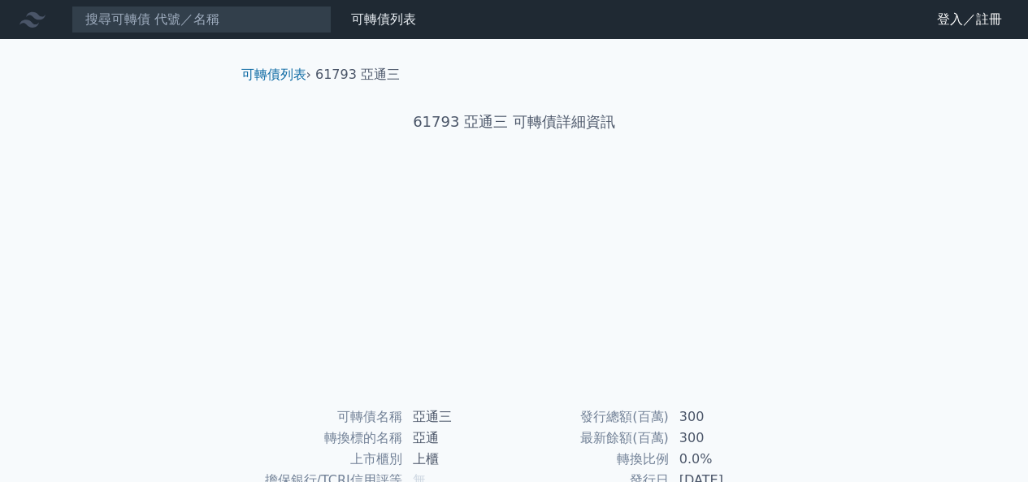 The image size is (1028, 482). I want to click on h1: 61793 亞通三 可轉債詳細資訊, so click(514, 122).